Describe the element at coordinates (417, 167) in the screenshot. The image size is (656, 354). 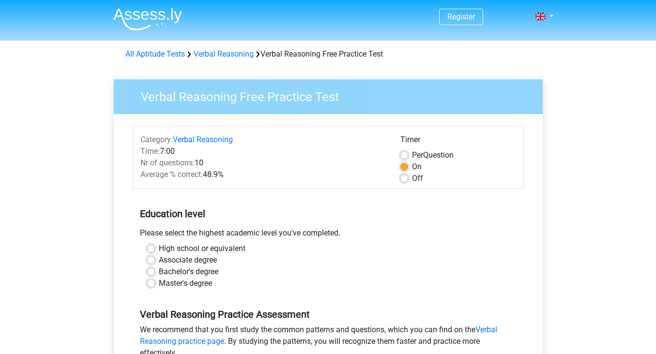
I see `label: On` at that location.